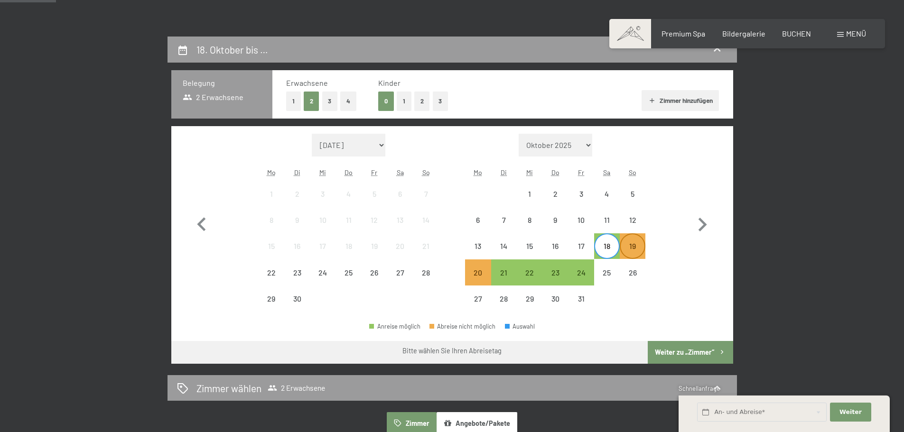 The width and height of the screenshot is (904, 432). I want to click on div: Sun Sep 28 2025, so click(426, 272).